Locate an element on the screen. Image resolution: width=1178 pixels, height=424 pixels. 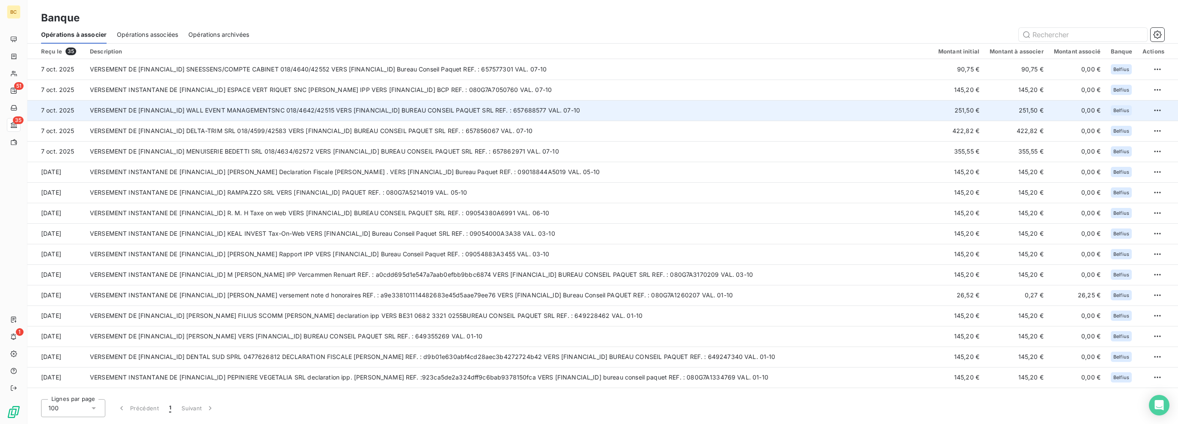
div: BC is located at coordinates (14, 12).